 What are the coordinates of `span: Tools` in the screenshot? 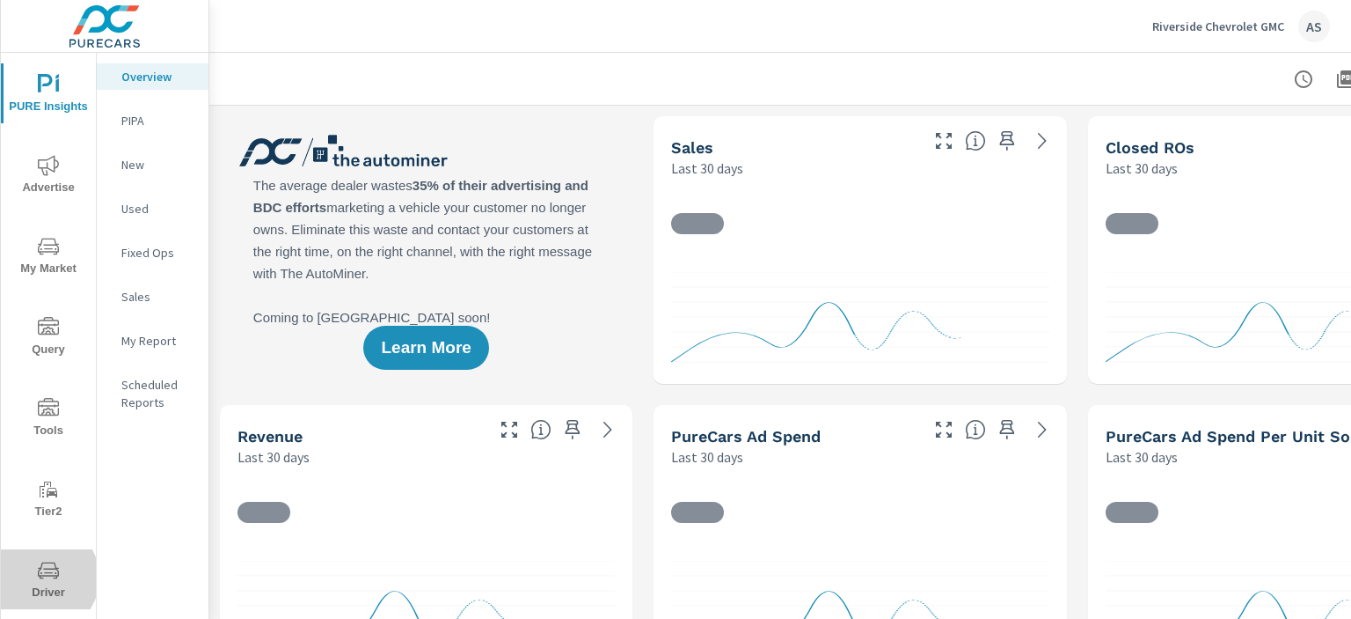 It's located at (48, 419).